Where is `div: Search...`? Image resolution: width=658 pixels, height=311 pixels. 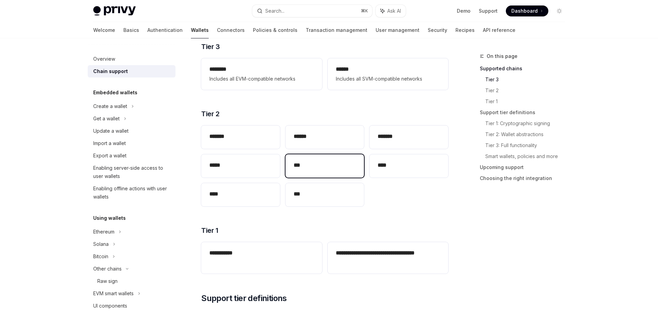
div: Search... is located at coordinates (275, 11).